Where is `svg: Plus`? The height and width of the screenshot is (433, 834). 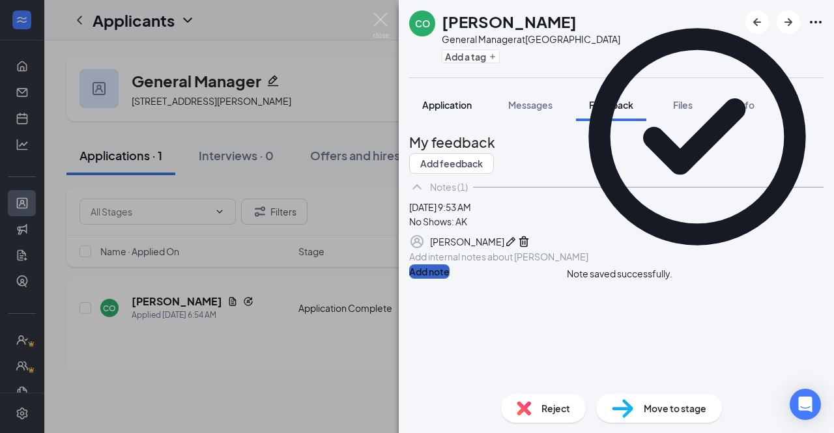
svg: Plus is located at coordinates (492, 57).